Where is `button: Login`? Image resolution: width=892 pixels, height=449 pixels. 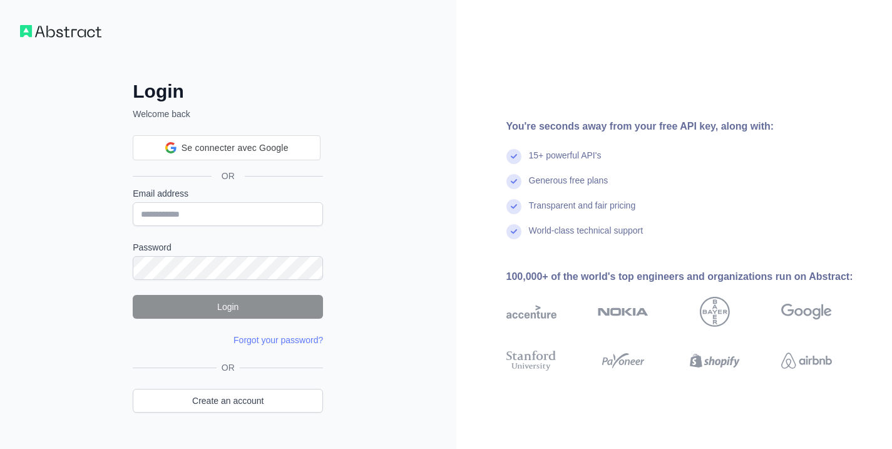
button: Login is located at coordinates (228, 307).